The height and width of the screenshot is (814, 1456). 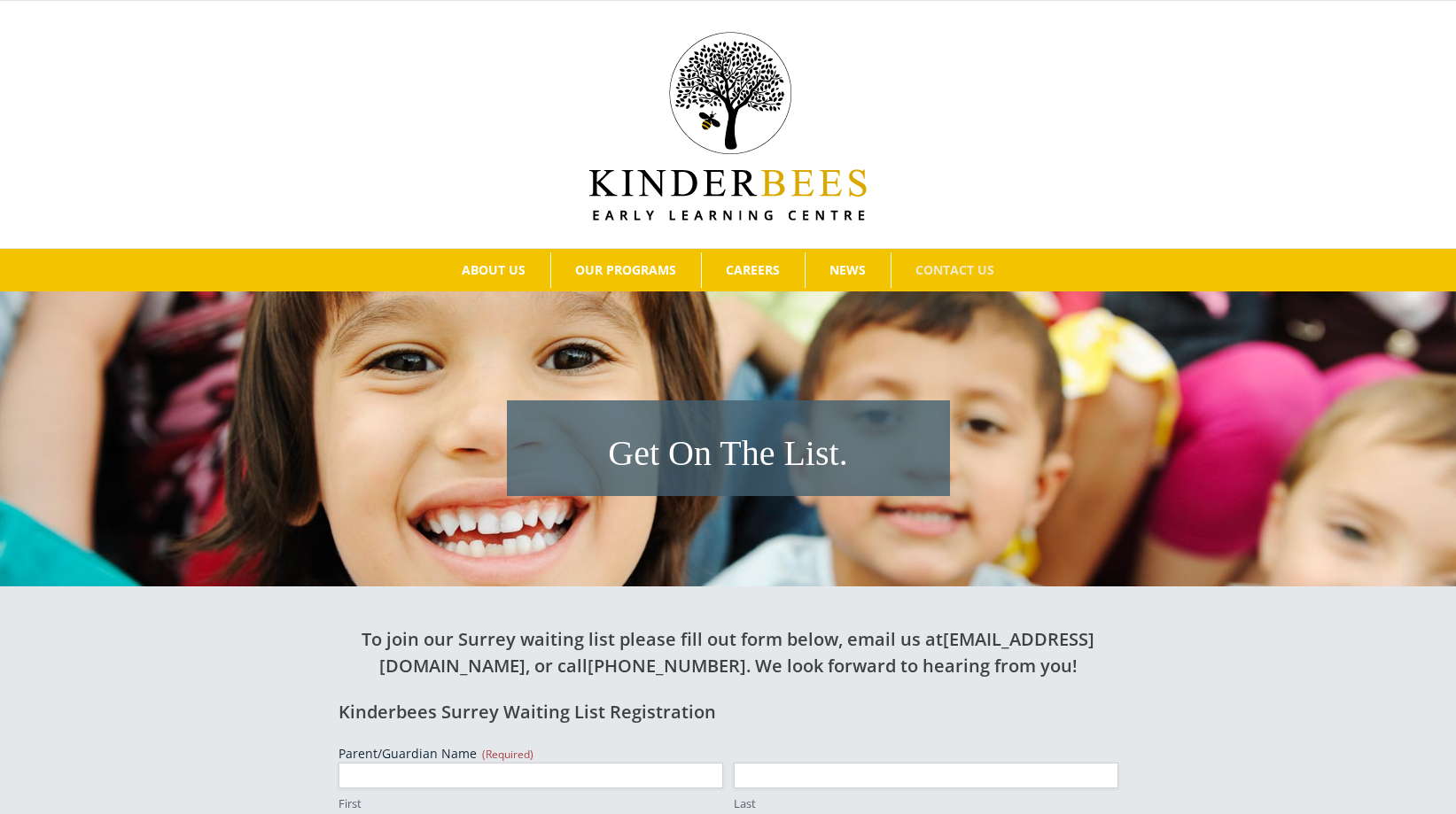 I want to click on legend: Parent/Guardian Name, so click(x=436, y=754).